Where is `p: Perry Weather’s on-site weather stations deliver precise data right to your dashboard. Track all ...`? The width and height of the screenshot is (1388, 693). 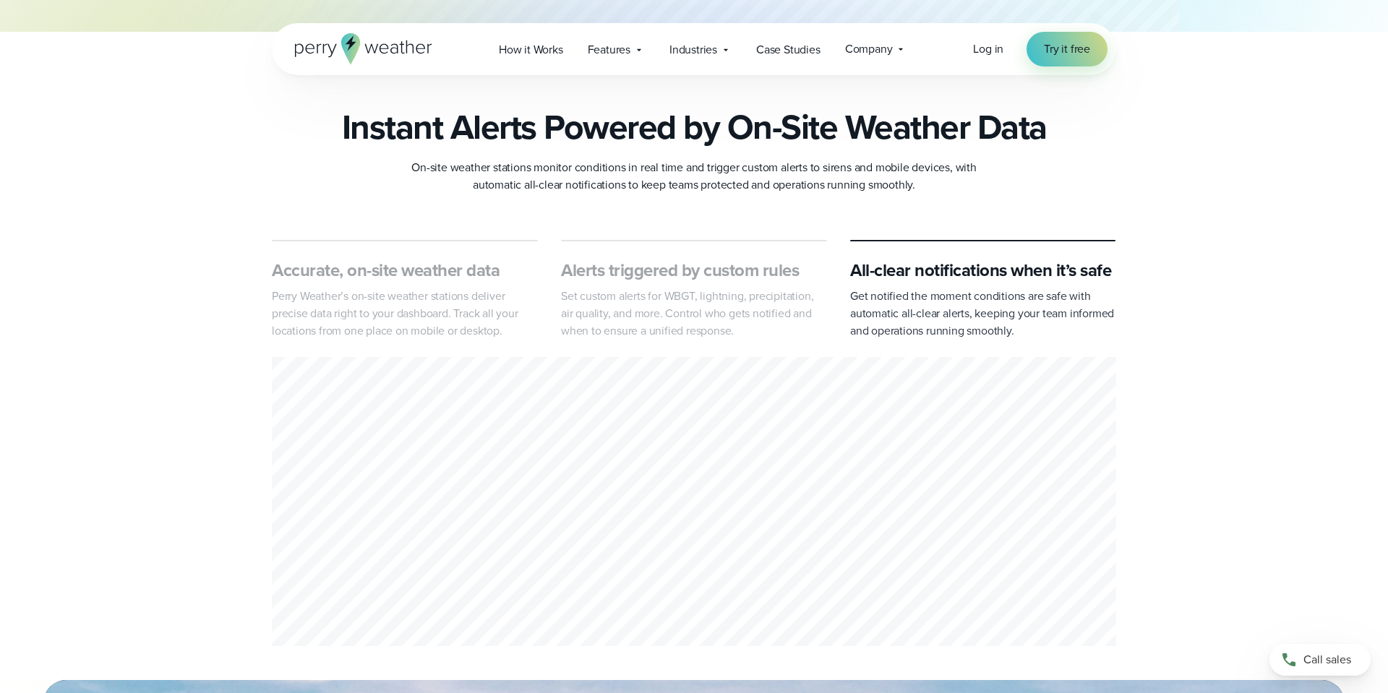
p: Perry Weather’s on-site weather stations deliver precise data right to your dashboard. Track all ... is located at coordinates (405, 314).